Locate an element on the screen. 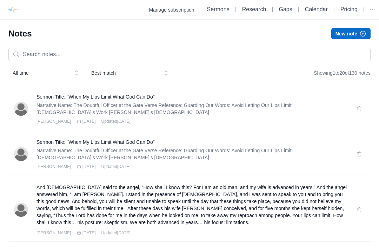  h1: Notes is located at coordinates (20, 34).